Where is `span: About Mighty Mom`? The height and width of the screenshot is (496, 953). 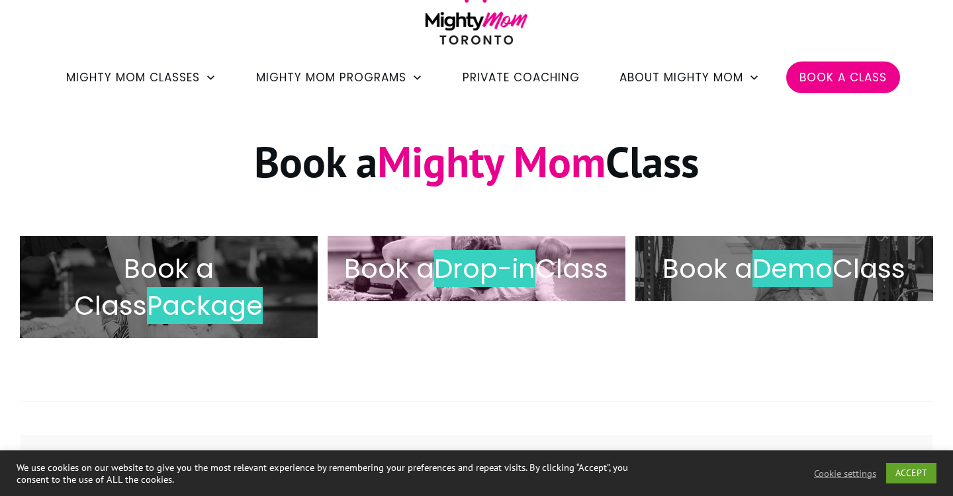 span: About Mighty Mom is located at coordinates (681, 77).